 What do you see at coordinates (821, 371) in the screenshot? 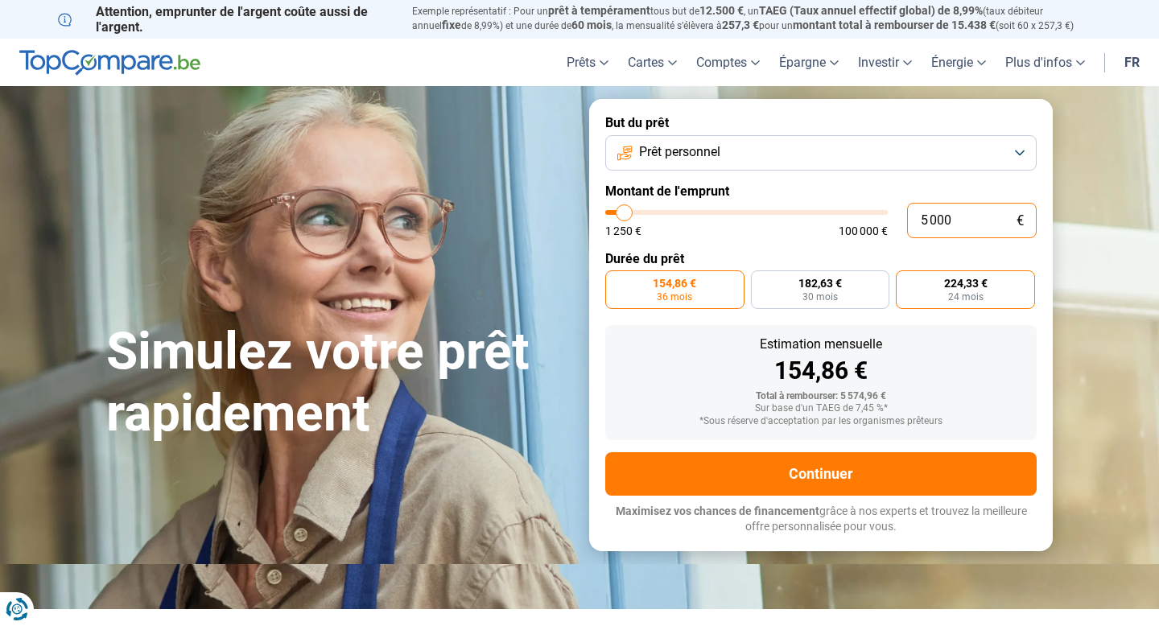
I see `div: 154,86 €` at bounding box center [821, 371].